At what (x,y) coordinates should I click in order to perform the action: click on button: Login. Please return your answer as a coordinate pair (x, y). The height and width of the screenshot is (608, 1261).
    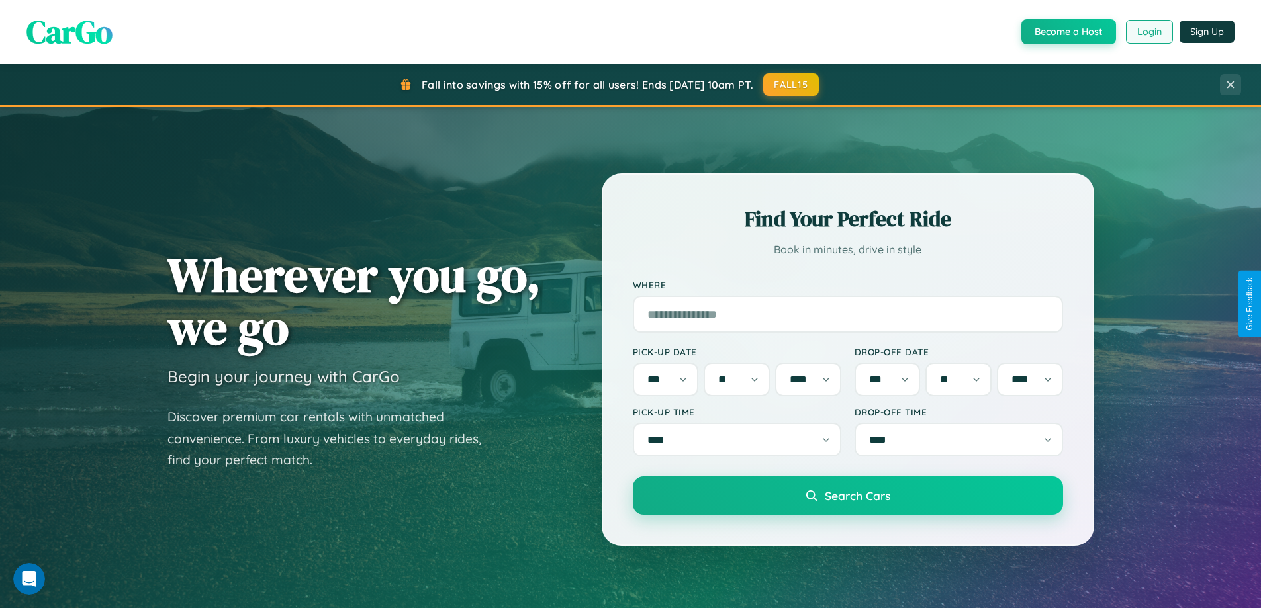
    Looking at the image, I should click on (1149, 32).